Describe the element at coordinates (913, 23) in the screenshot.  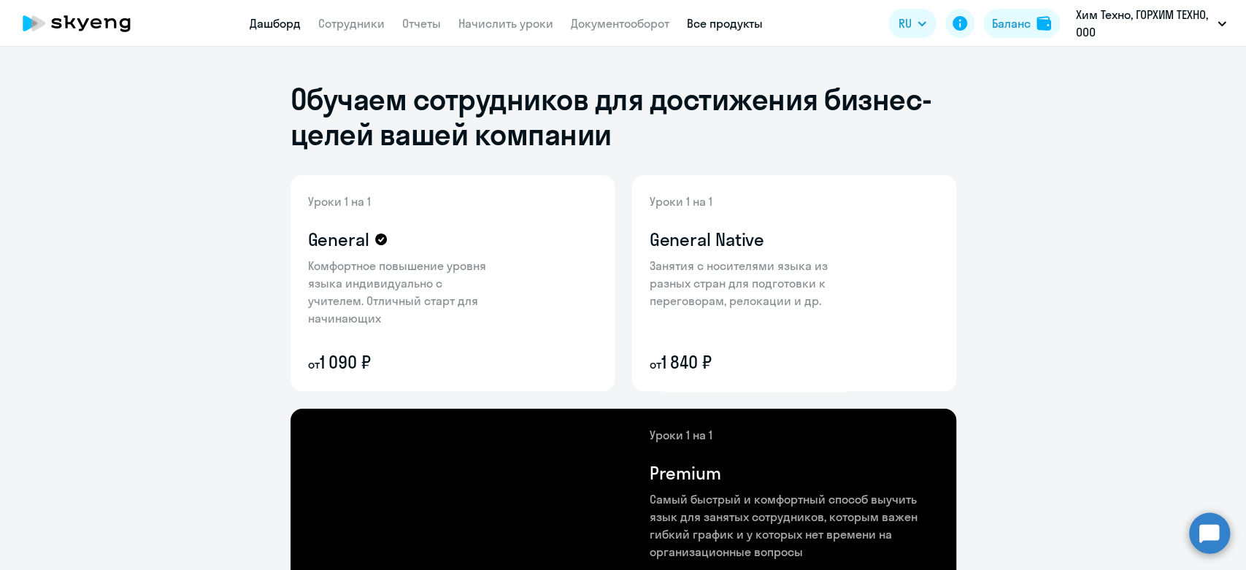
I see `button: RU` at that location.